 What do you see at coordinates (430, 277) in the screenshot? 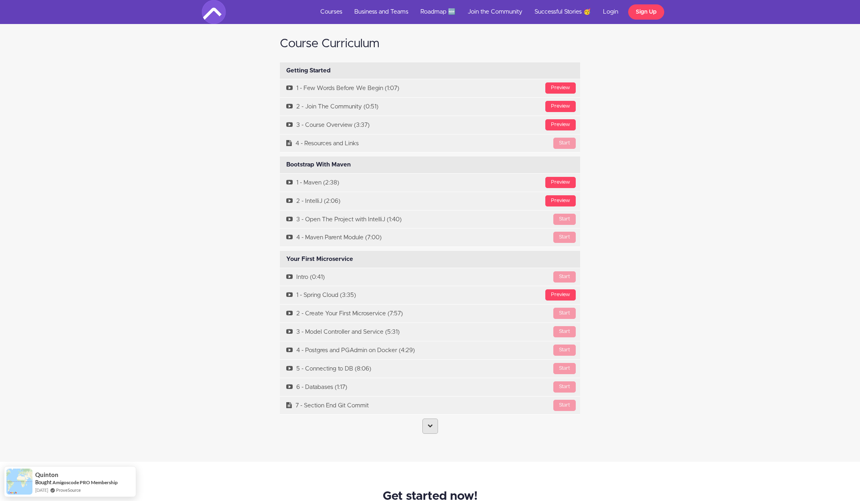
I see `a: StartIntro (0:41)` at bounding box center [430, 277].